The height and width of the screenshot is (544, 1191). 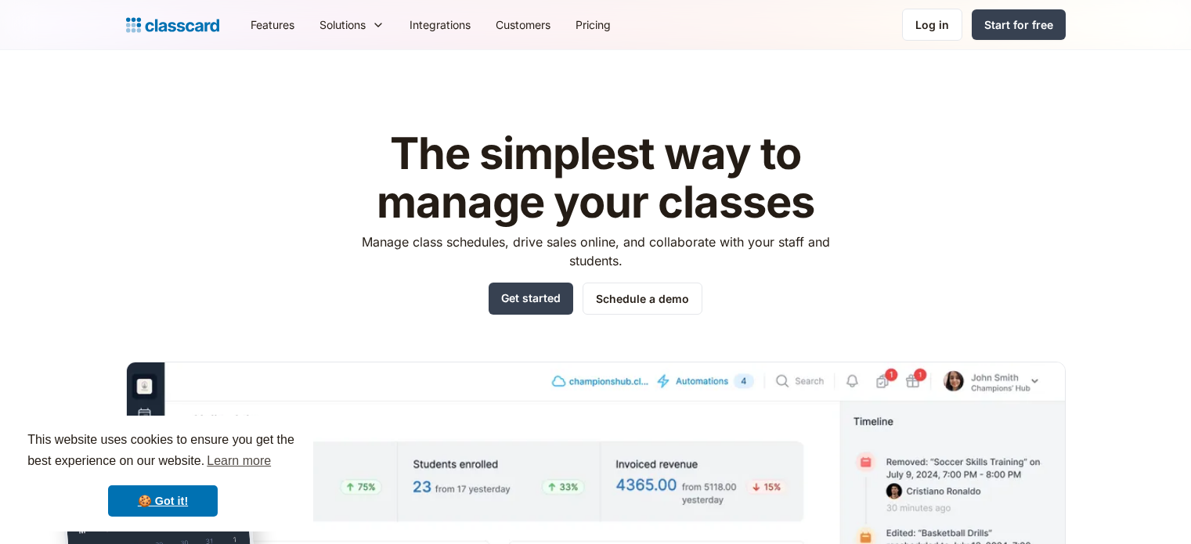 I want to click on a: Pricing, so click(x=593, y=24).